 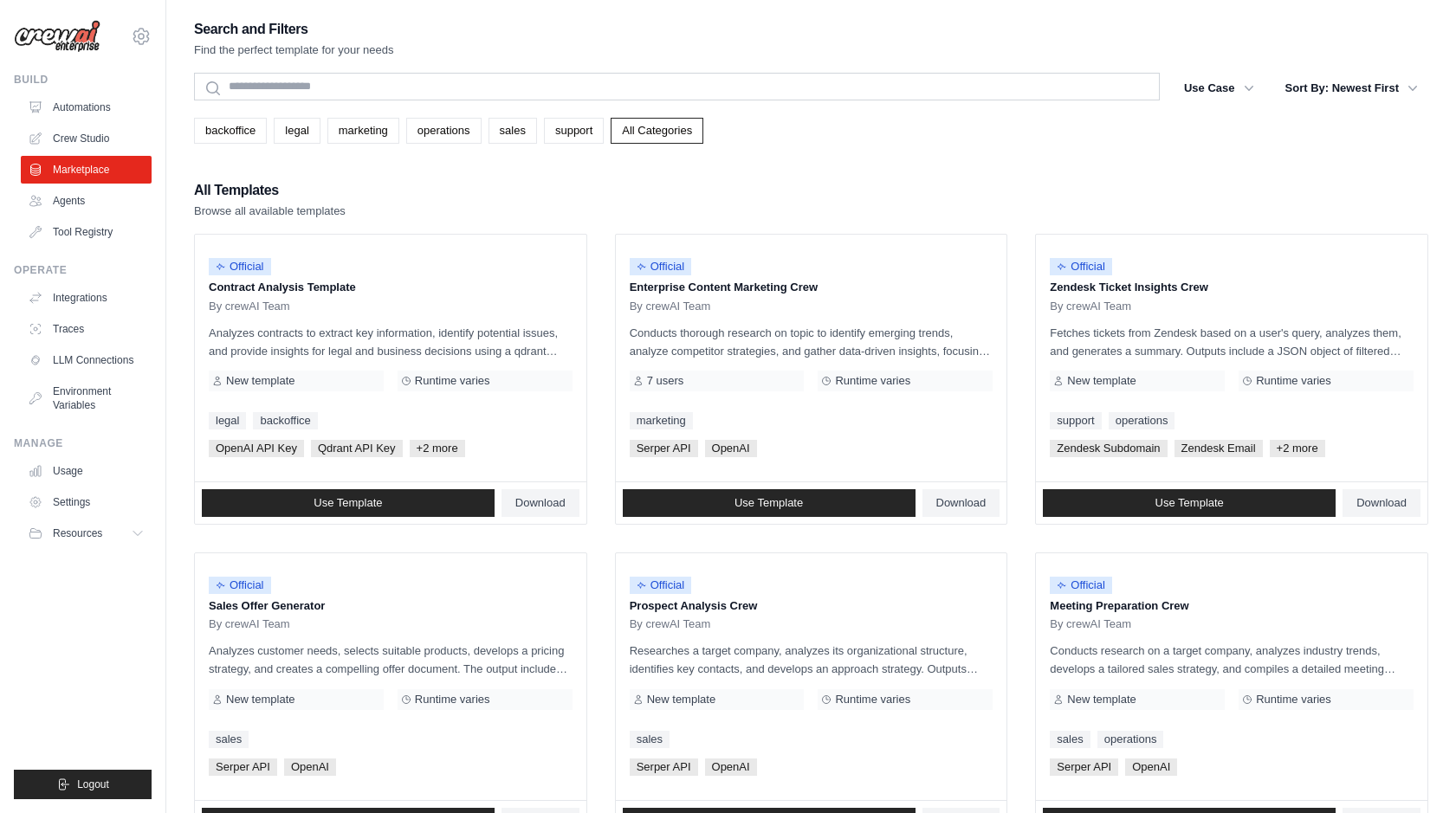 I want to click on p: Researches a target company, analyzes its organizational structure, identifies key contacts, and ..., so click(x=811, y=659).